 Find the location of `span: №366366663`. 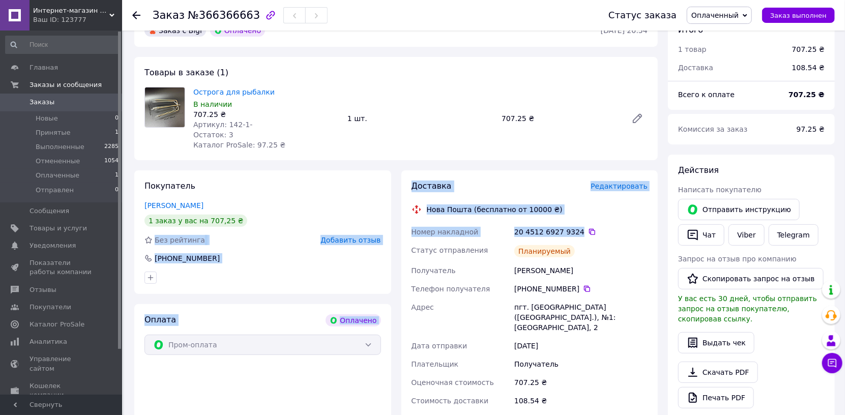

span: №366366663 is located at coordinates (224, 15).